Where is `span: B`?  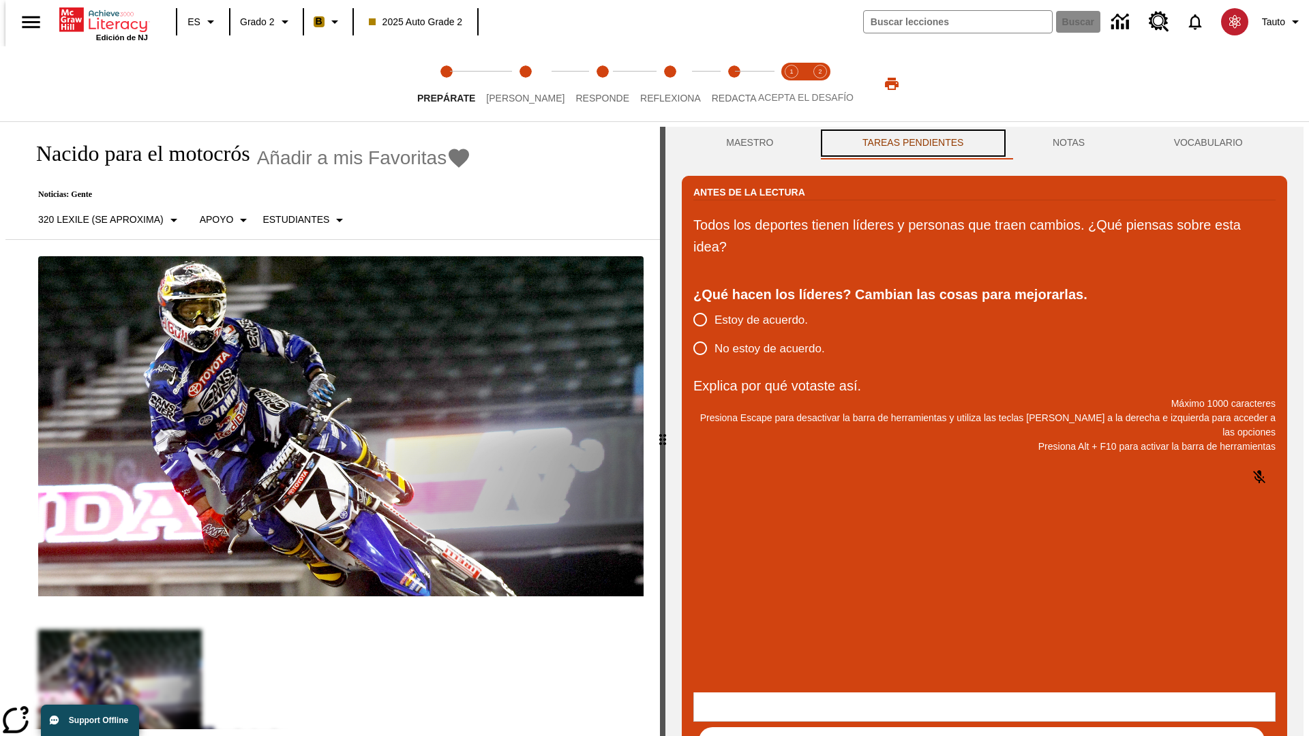
span: B is located at coordinates (319, 21).